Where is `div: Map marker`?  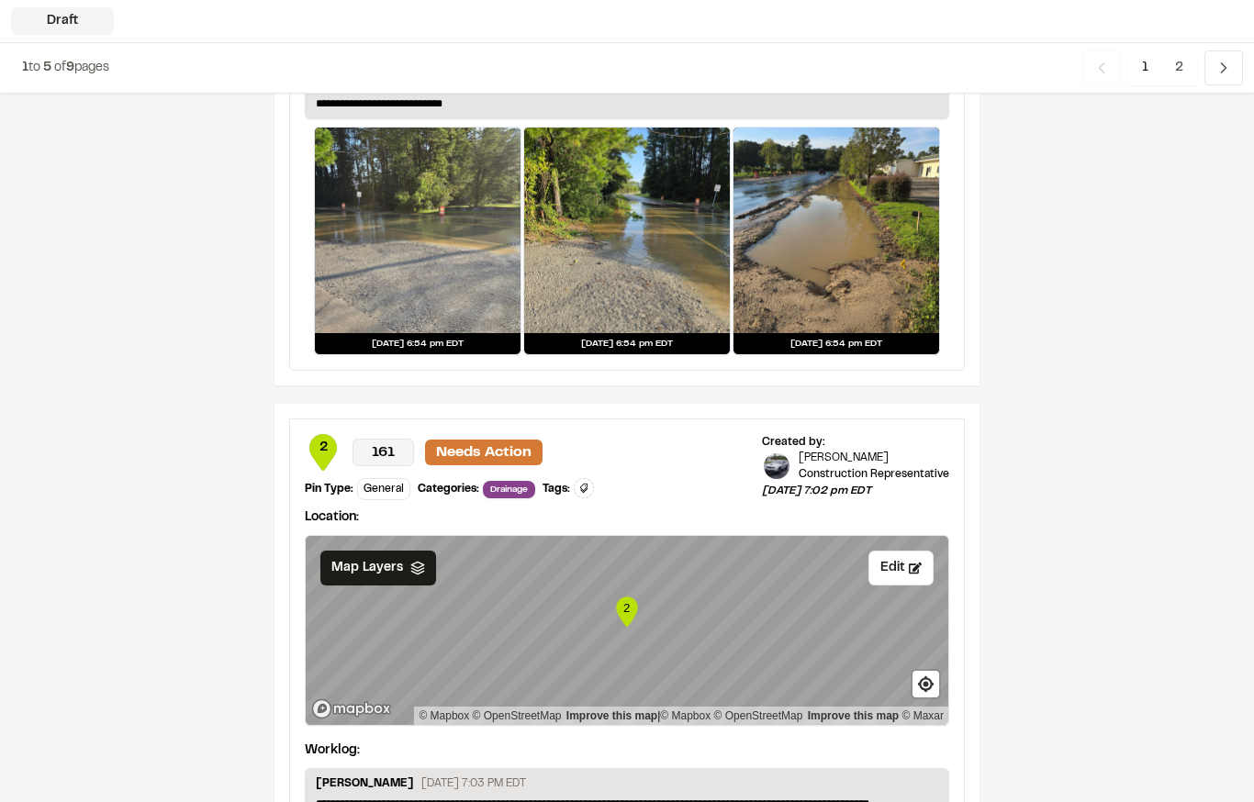
div: Map marker is located at coordinates (627, 612).